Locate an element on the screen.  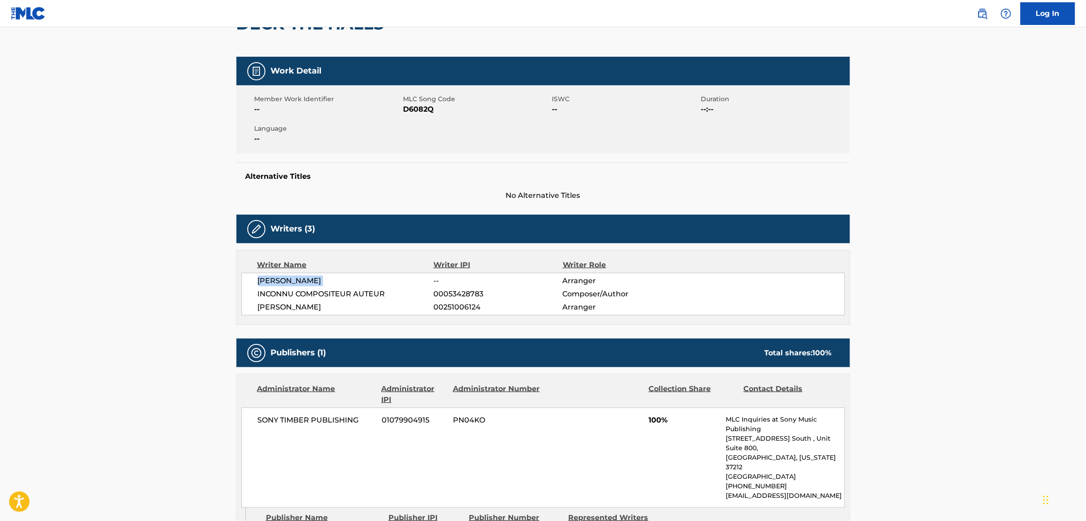
a: Log In is located at coordinates (1048, 14).